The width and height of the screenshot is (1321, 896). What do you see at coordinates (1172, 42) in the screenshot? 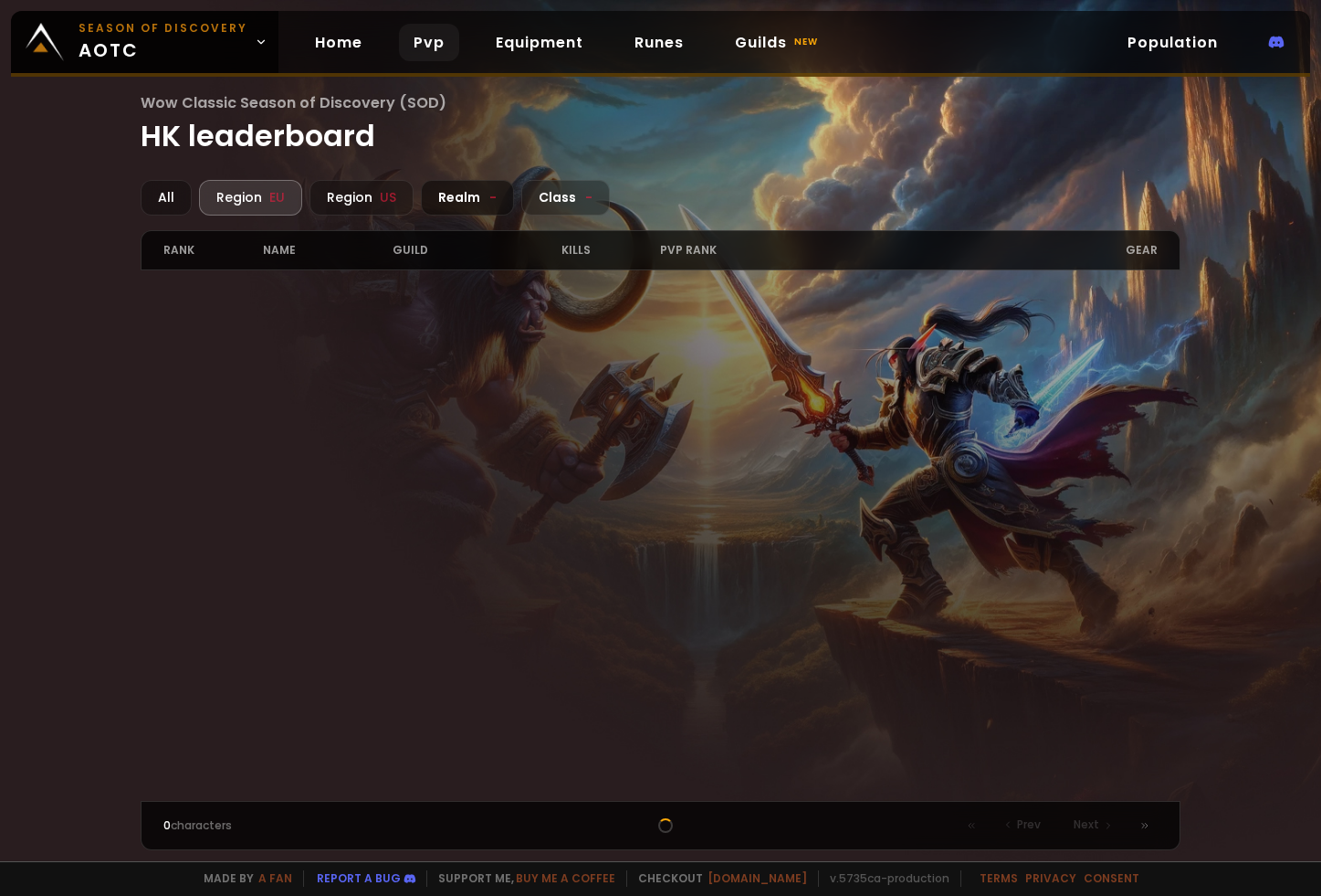
I see `a: Population` at bounding box center [1172, 42].